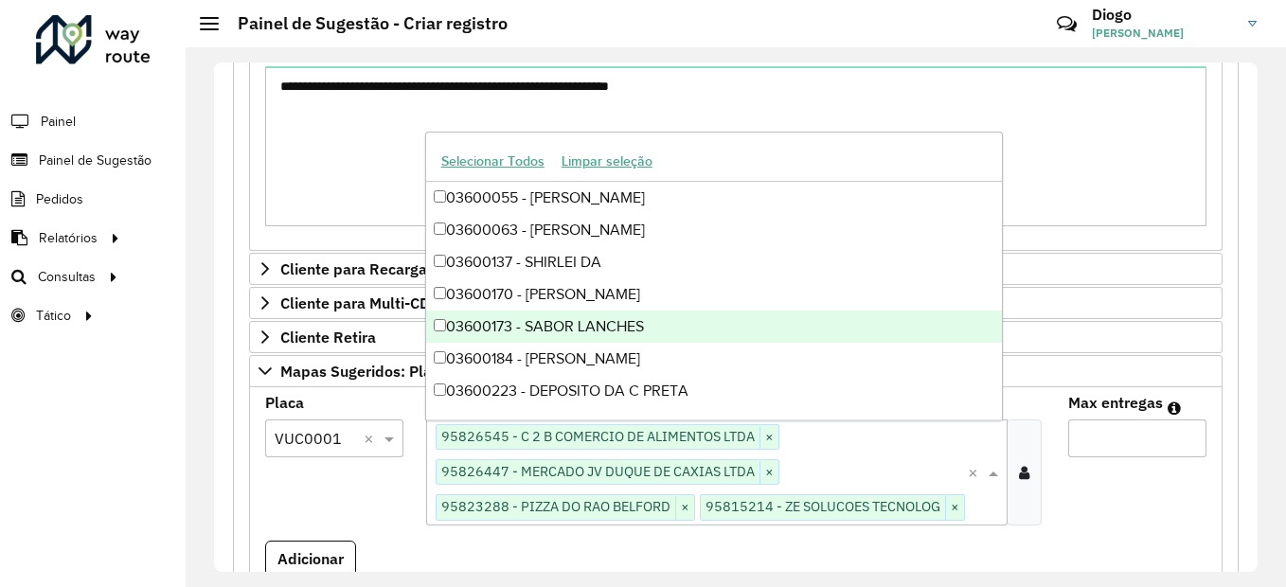 This screenshot has height=587, width=1286. Describe the element at coordinates (1066, 24) in the screenshot. I see `a: Contato Rápido` at that location.